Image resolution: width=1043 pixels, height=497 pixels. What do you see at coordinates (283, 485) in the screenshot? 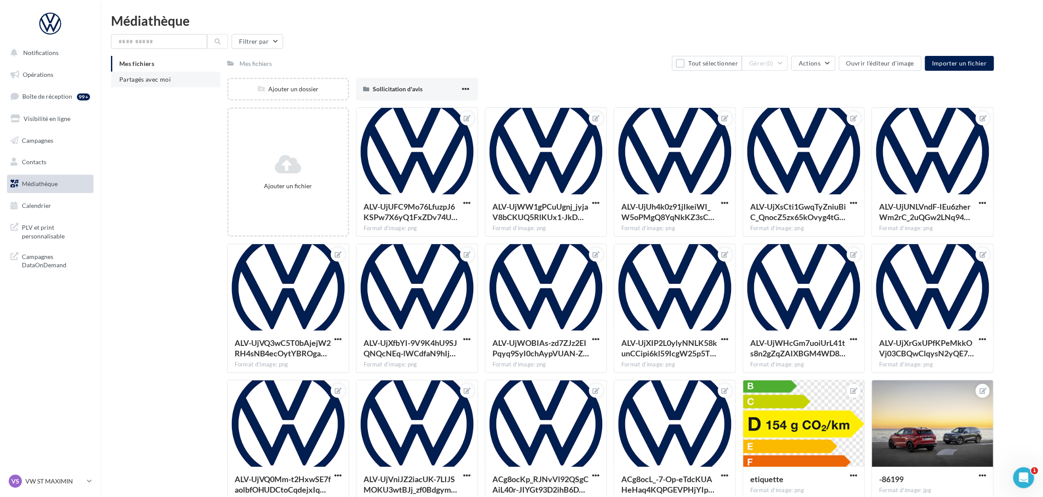
I see `span: ALV-UjVQ0Mm-t2HxwSE7faolbfOHUDCtoCqdejxIqERyRL3KsuiSKlojFg` at bounding box center [283, 485].